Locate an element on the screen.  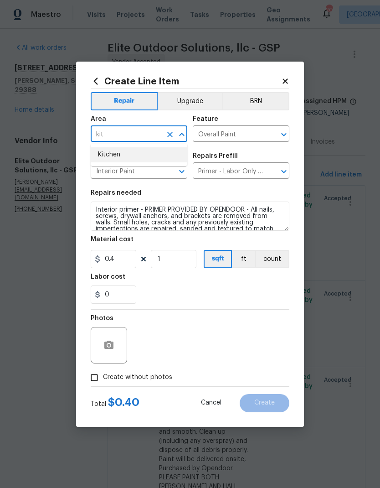
div: Total is located at coordinates (115, 403).